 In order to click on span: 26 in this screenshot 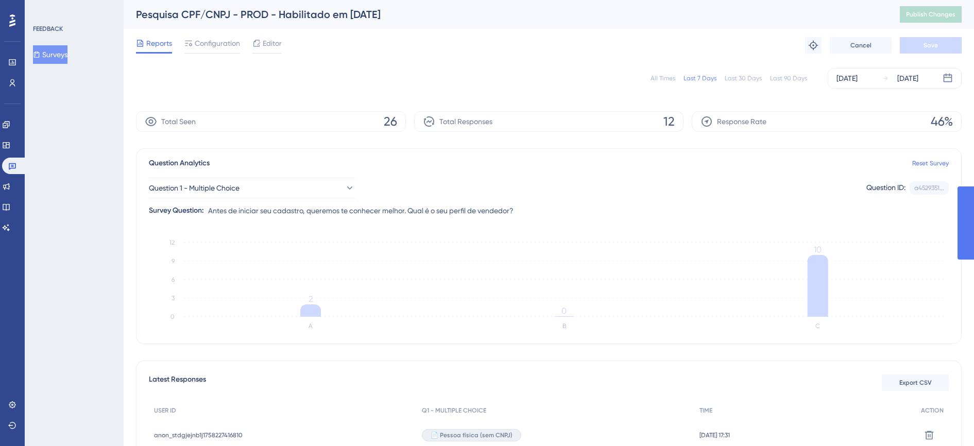, I will do `click(391, 122)`.